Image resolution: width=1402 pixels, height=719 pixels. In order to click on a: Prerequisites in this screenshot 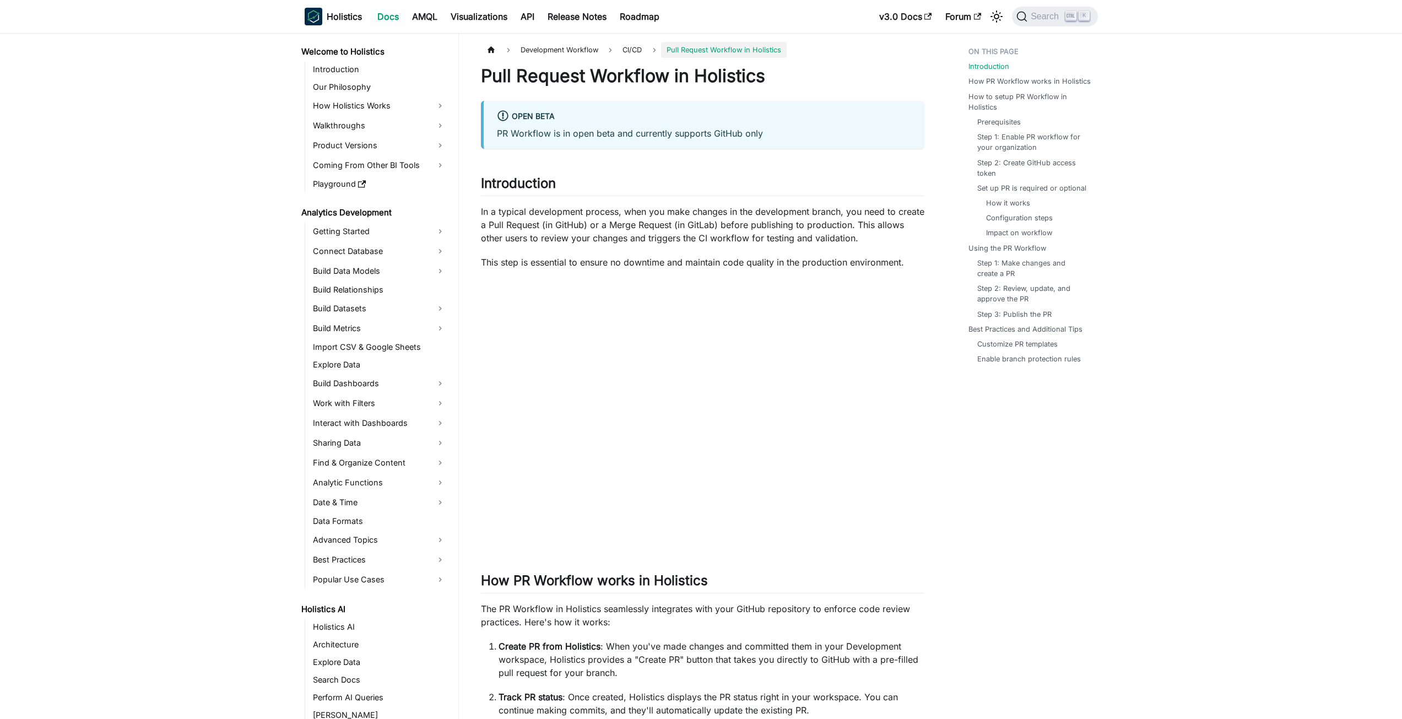, I will do `click(999, 122)`.